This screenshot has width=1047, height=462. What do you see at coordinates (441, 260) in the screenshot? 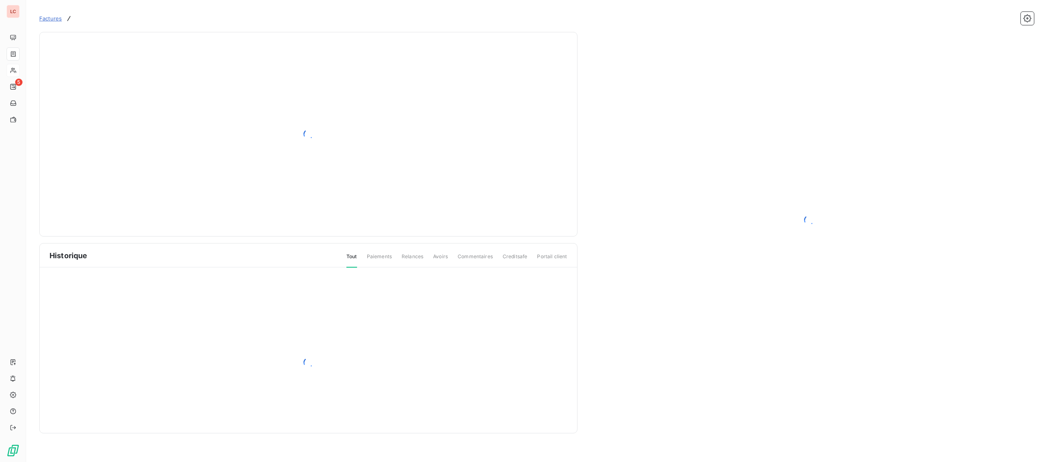
I see `span: Avoirs` at bounding box center [441, 260].